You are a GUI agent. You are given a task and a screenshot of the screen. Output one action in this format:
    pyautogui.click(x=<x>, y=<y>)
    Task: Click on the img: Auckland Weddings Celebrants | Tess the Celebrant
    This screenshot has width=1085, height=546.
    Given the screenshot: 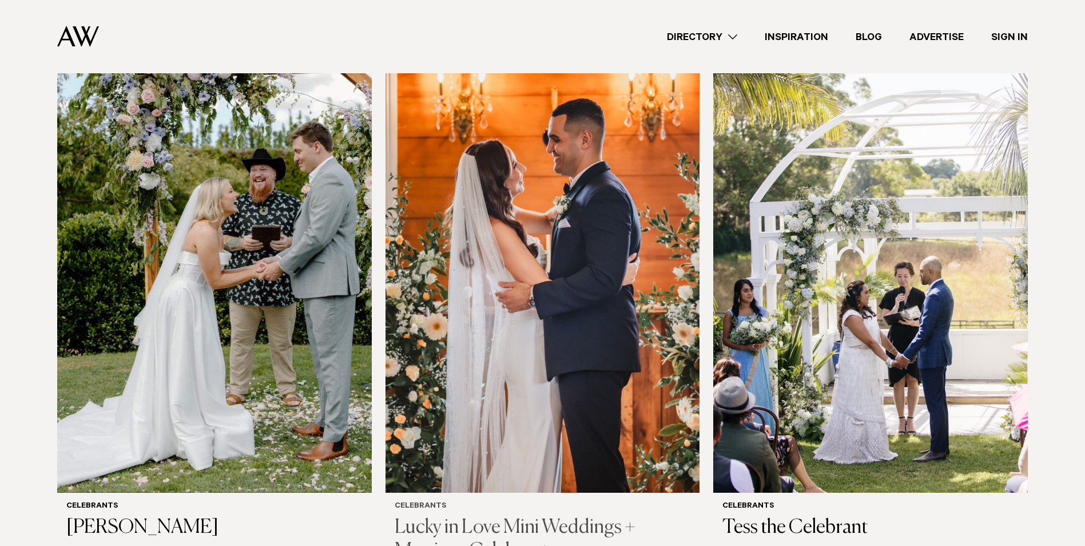 What is the action you would take?
    pyautogui.click(x=871, y=281)
    